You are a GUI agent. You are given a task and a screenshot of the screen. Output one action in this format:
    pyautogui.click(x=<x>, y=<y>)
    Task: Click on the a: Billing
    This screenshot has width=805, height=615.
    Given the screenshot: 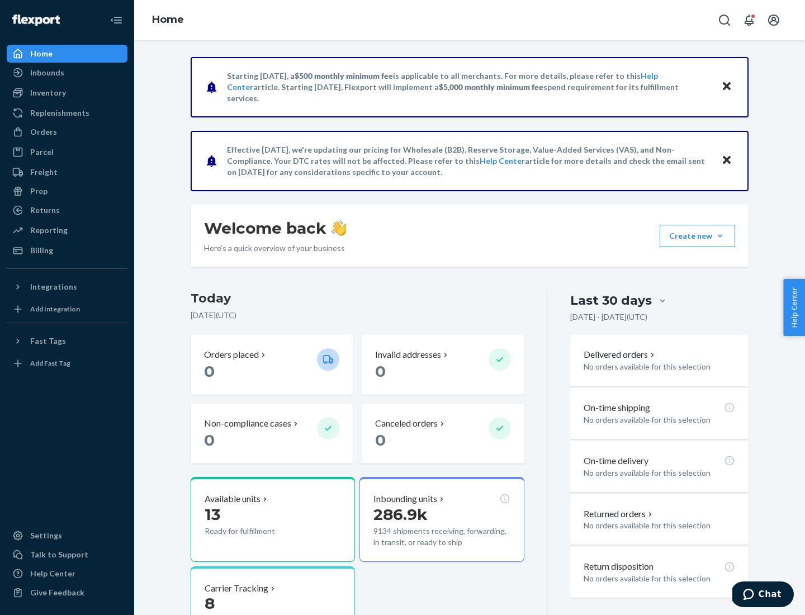 What is the action you would take?
    pyautogui.click(x=67, y=250)
    